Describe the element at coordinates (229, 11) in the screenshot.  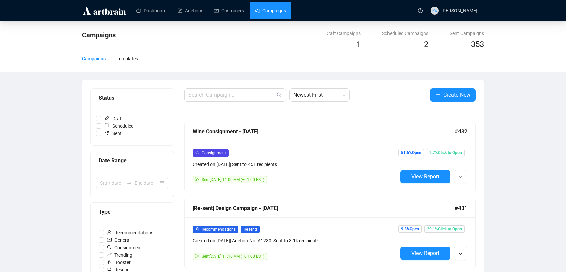
I see `a: Customers` at that location.